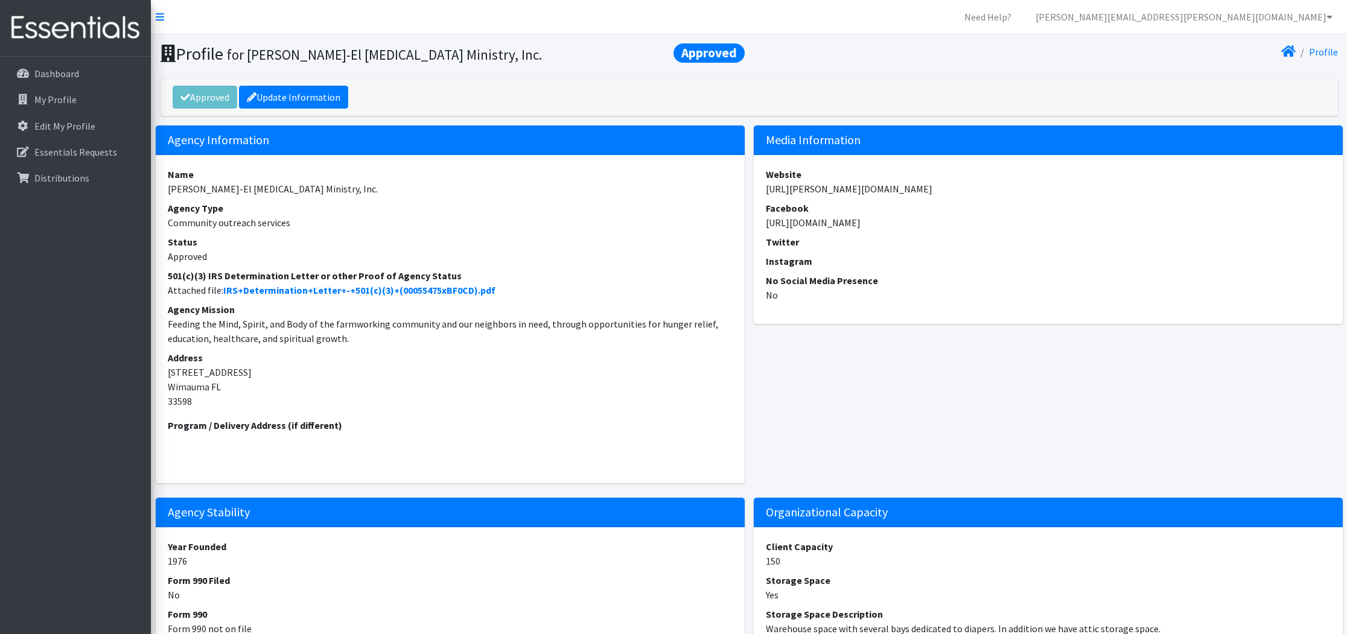 The width and height of the screenshot is (1347, 634). Describe the element at coordinates (75, 152) in the screenshot. I see `p: Essentials Requests` at that location.